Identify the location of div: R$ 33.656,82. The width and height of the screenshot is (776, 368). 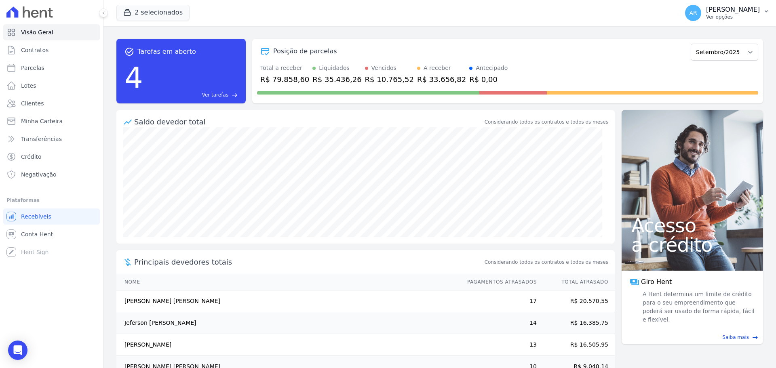
(441, 79).